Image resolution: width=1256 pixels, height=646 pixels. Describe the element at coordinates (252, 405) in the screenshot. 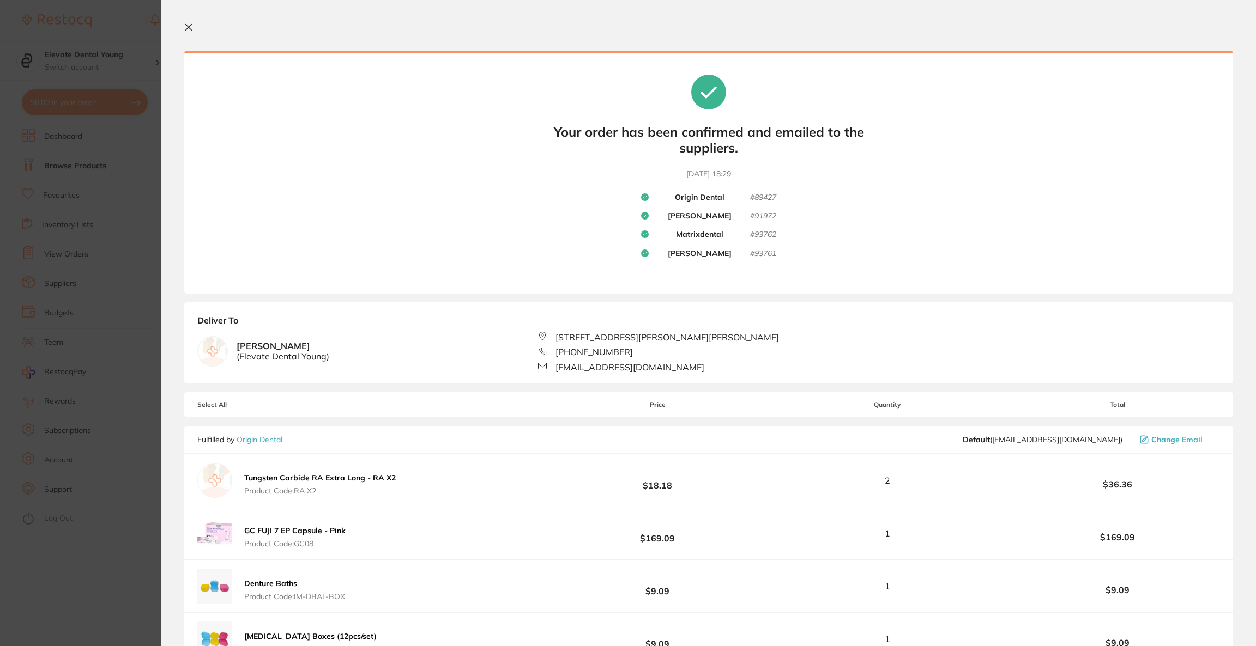

I see `span: Select All` at that location.